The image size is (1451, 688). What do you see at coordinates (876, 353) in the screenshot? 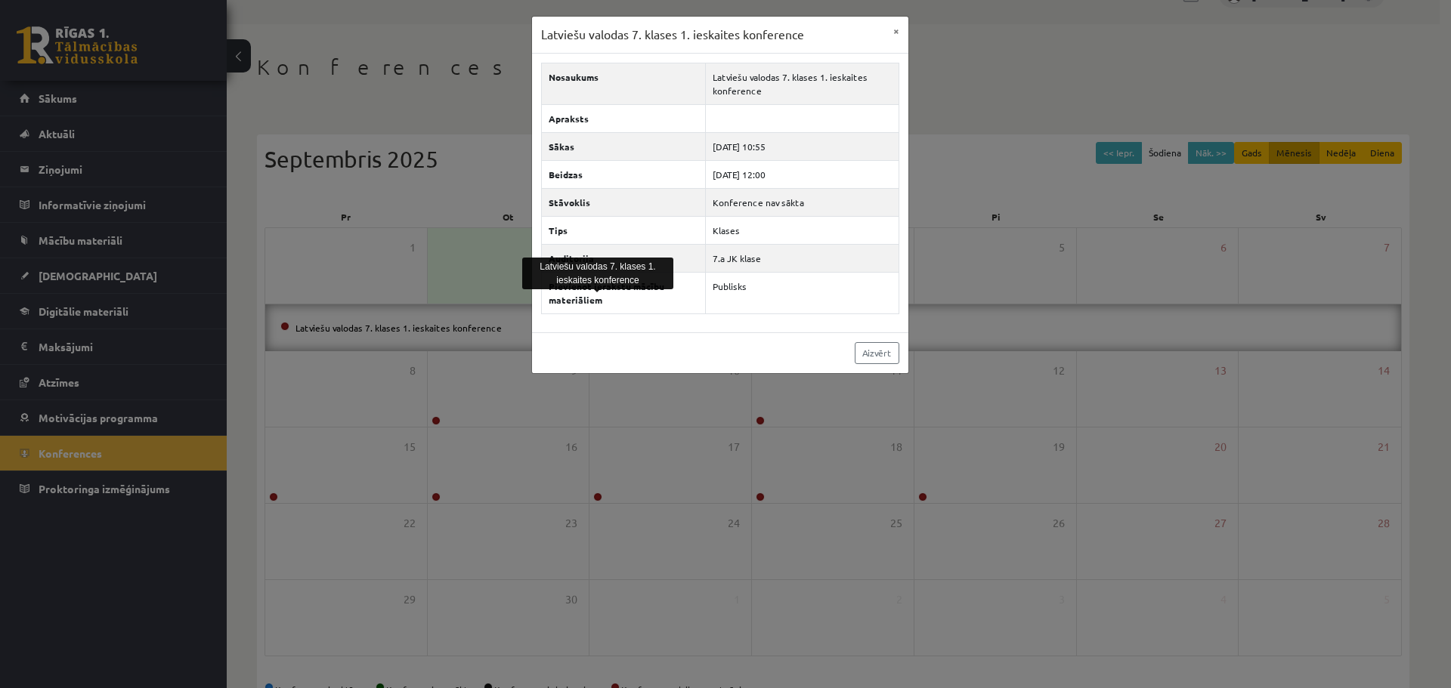
I see `a: Aizvērt` at bounding box center [876, 353].